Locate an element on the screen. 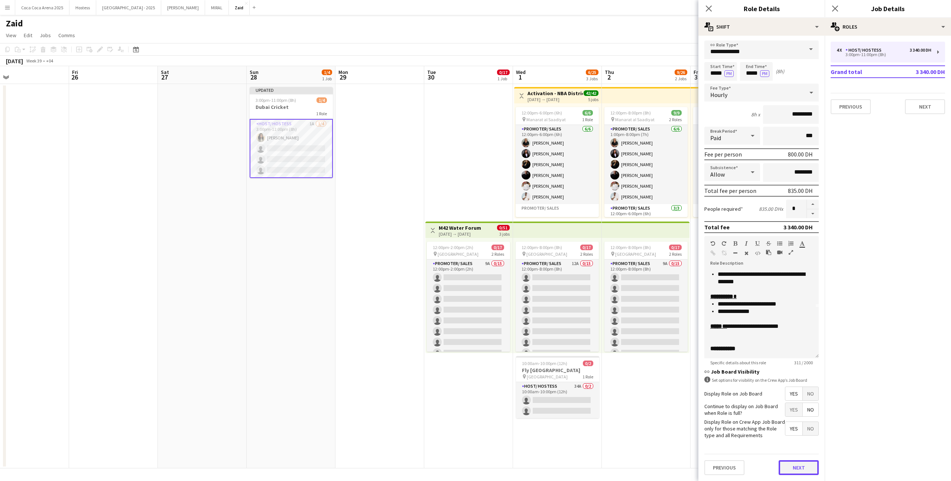  app-card-role: Promoter/ Sales9A0/1512:00pm-2:00pm (2h) is located at coordinates (468, 347).